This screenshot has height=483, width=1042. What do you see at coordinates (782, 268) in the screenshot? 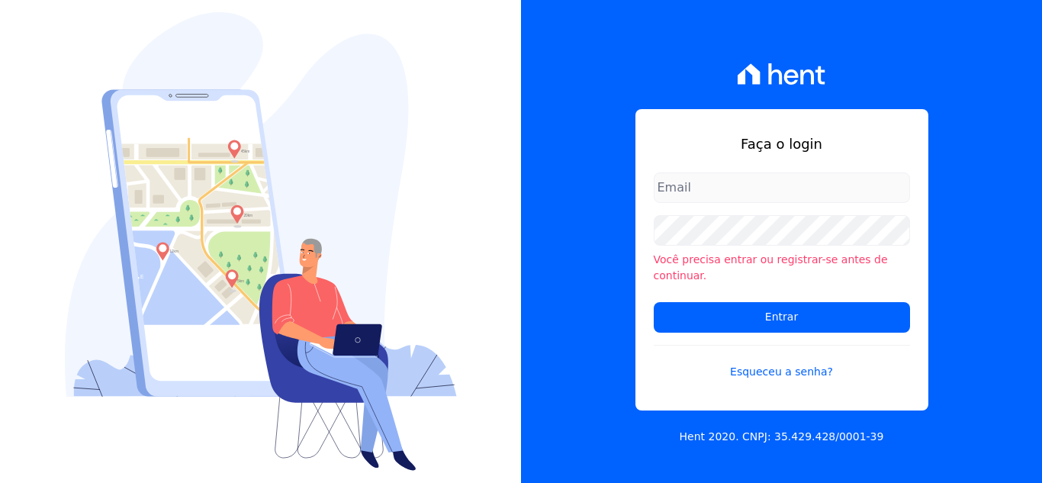
I see `li: Você precisa entrar ou registrar-se antes de continuar.` at bounding box center [782, 268].